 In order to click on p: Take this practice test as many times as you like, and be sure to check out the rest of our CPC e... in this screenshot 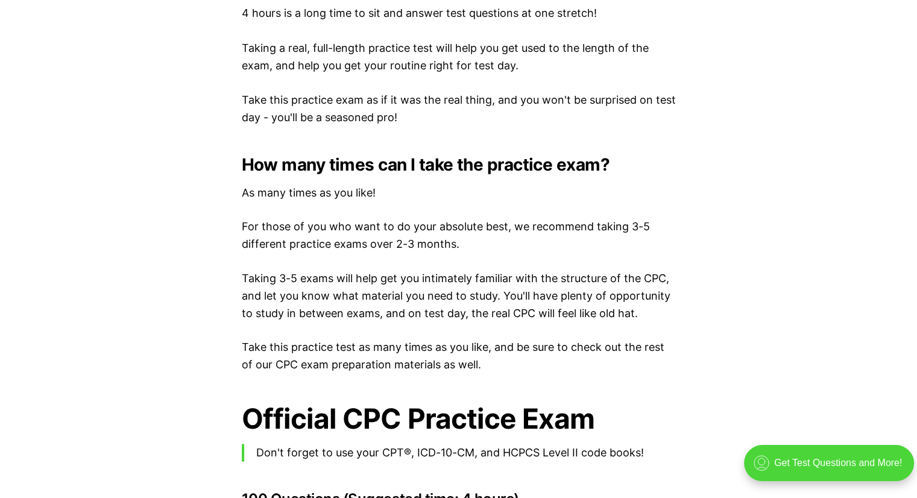, I will do `click(459, 356)`.